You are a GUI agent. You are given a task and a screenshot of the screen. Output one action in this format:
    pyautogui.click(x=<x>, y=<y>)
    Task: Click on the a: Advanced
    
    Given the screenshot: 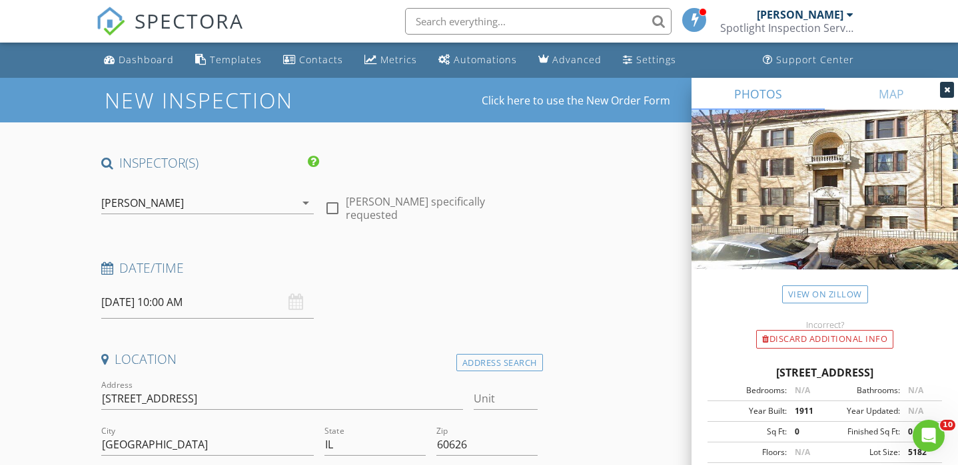 What is the action you would take?
    pyautogui.click(x=569, y=60)
    